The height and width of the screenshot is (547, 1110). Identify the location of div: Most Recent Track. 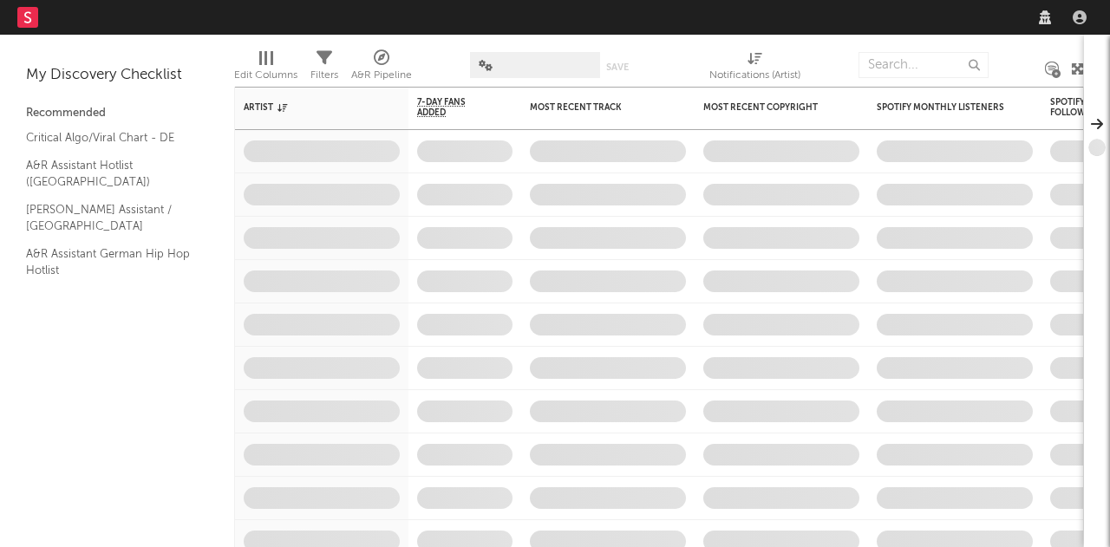
(595, 108).